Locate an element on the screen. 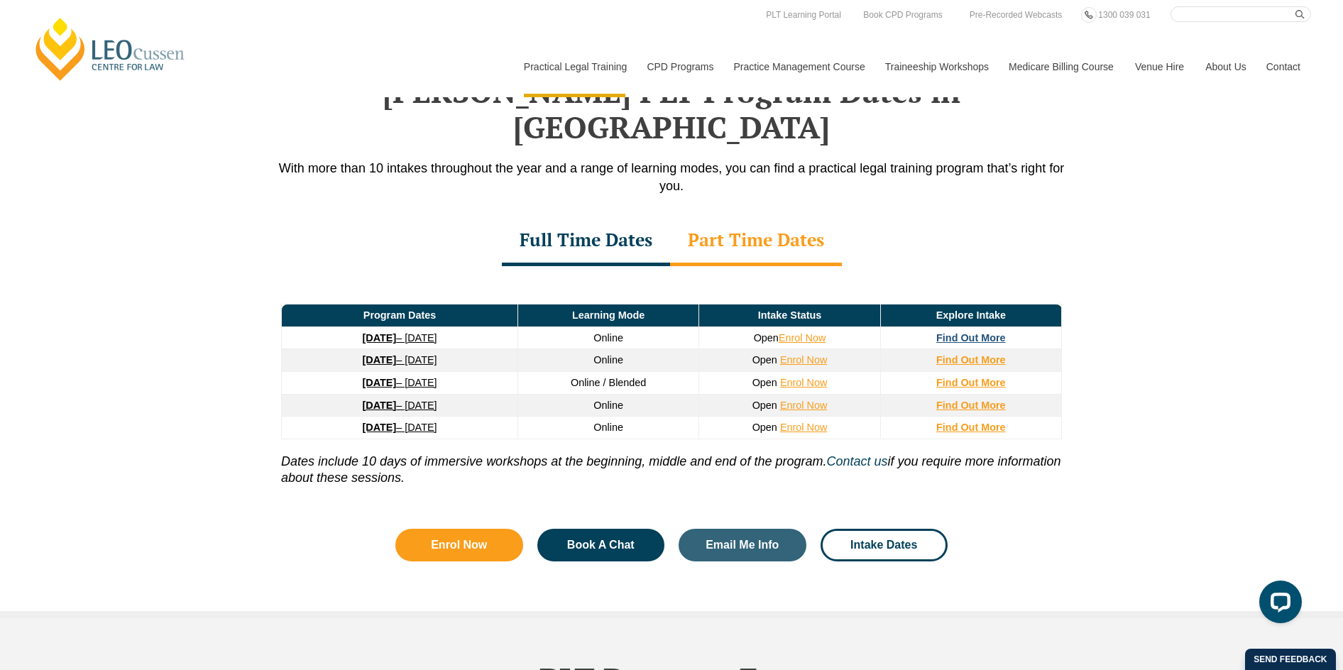  span: Book A Chat is located at coordinates (601, 545).